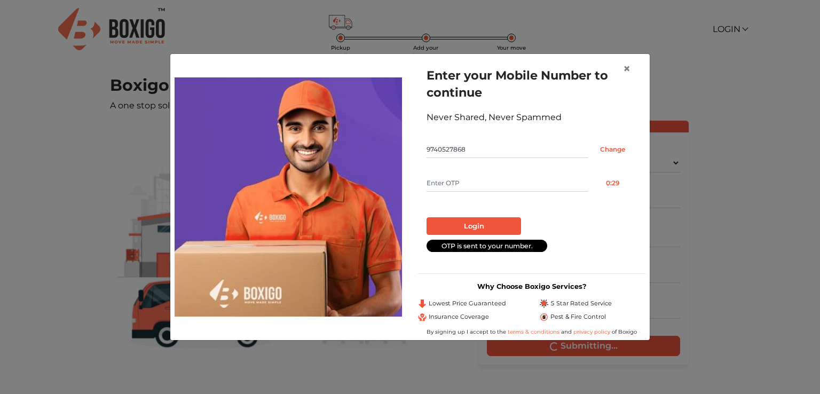  What do you see at coordinates (578, 316) in the screenshot?
I see `span: Pest & Fire Control` at bounding box center [578, 316].